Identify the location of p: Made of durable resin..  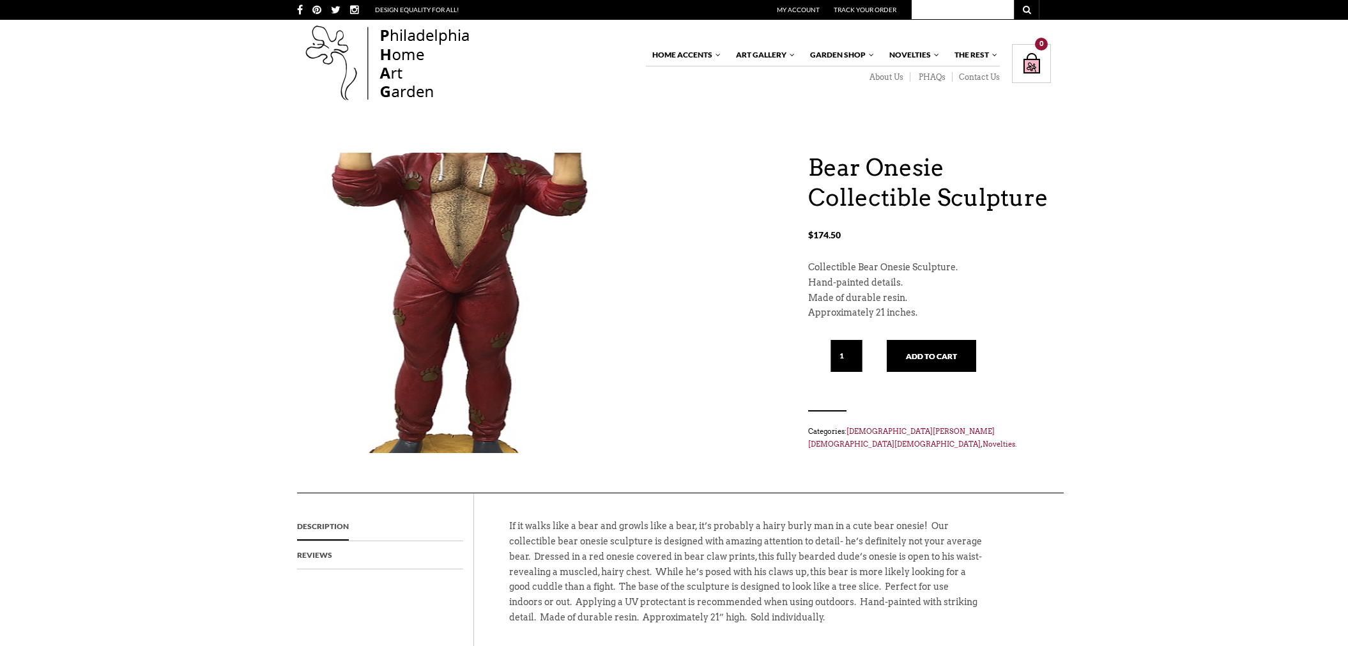
(929, 298).